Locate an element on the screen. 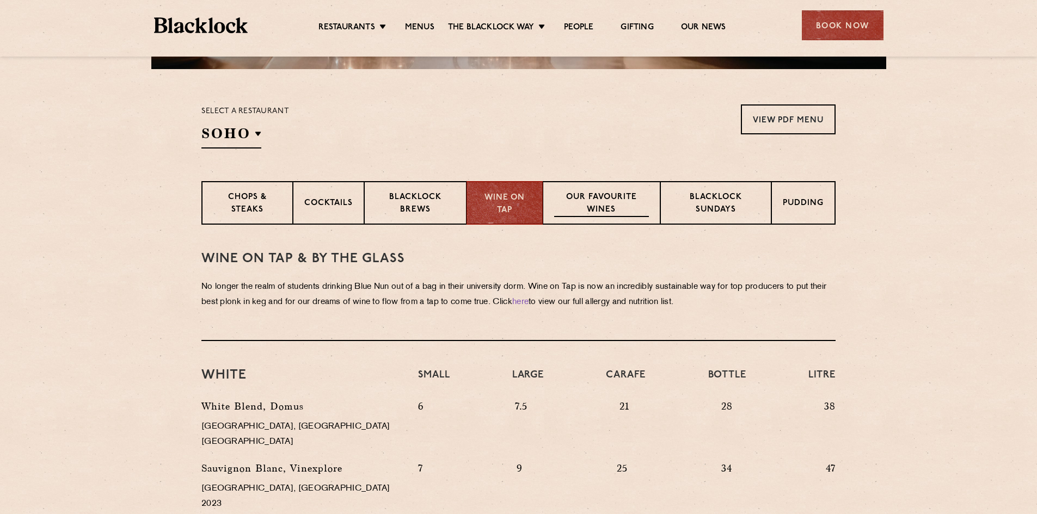 This screenshot has width=1037, height=514. a: Menus is located at coordinates (420, 28).